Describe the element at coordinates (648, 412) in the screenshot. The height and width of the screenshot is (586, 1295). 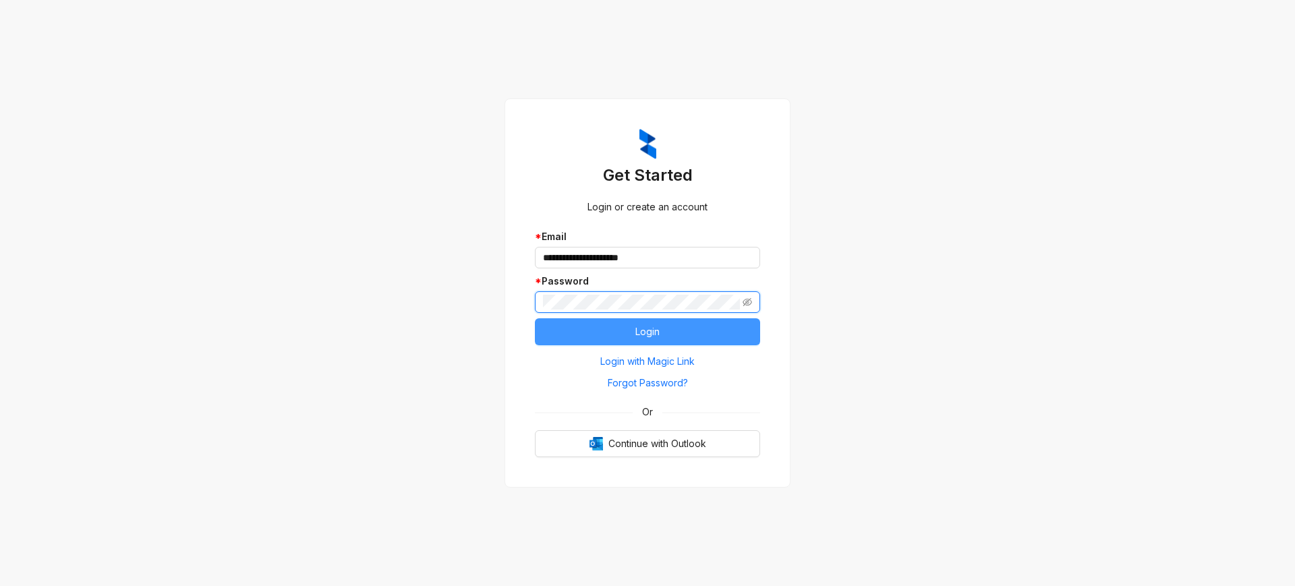
I see `span: Or` at that location.